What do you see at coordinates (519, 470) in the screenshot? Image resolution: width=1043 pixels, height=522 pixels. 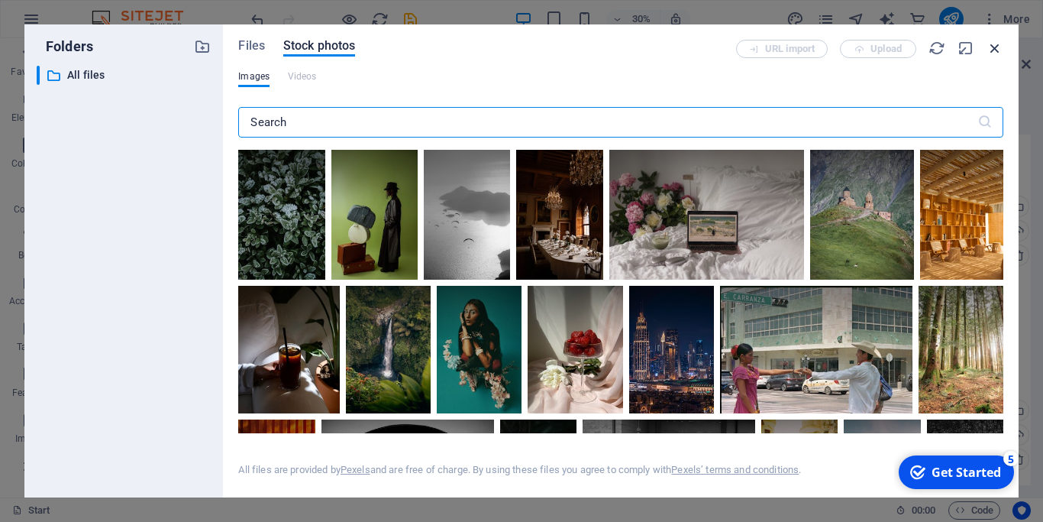 I see `div: All files are provided by and are free of charge. By using these files you agree to comply with .` at bounding box center [519, 470].